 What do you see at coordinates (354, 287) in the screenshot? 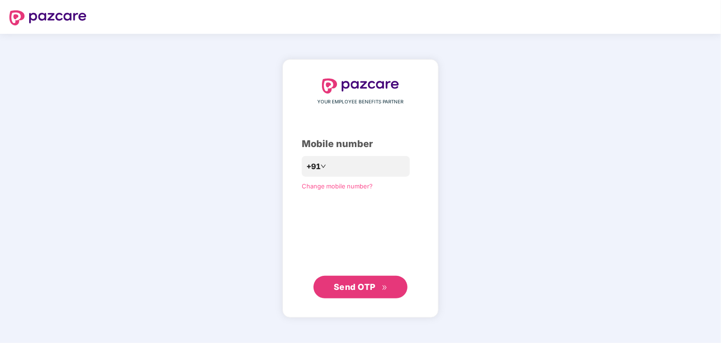
I see `span: Send OTP` at bounding box center [354, 287].